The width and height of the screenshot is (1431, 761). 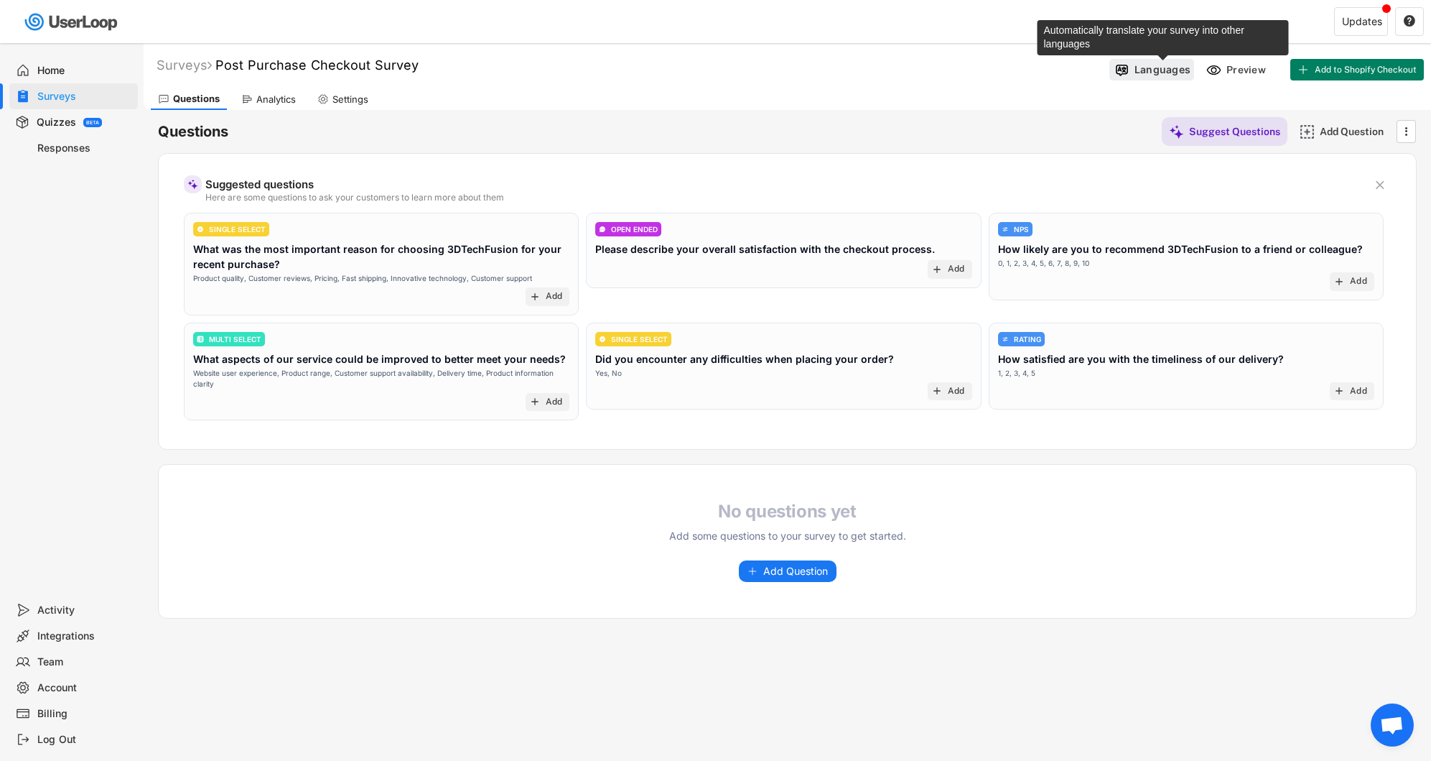 What do you see at coordinates (1181, 249) in the screenshot?
I see `div: How likely are you to recommend 3DTechFusion to a friend or colleague?` at bounding box center [1181, 249].